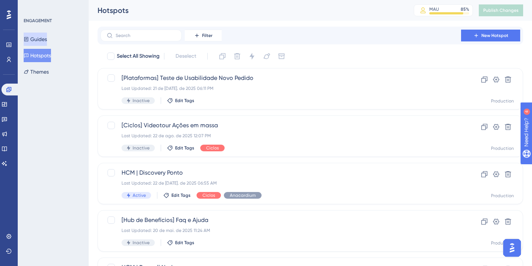  I want to click on button: Guides, so click(35, 39).